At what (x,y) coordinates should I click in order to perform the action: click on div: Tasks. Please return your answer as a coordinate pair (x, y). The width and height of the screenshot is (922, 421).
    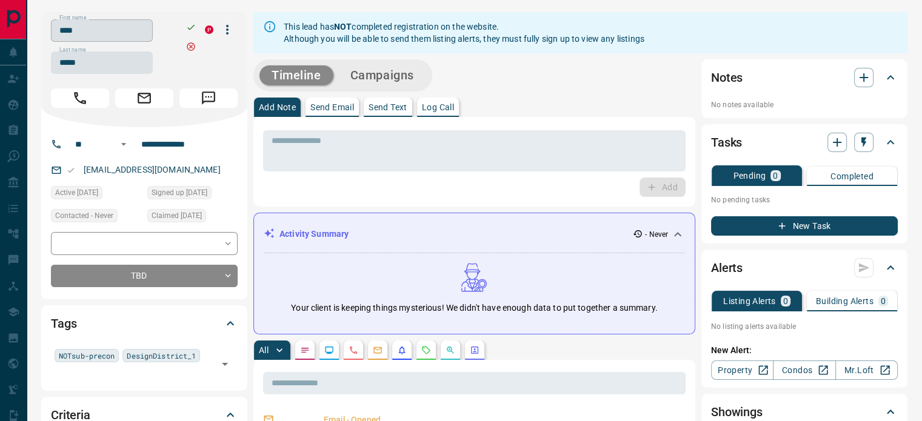
    Looking at the image, I should click on (804, 142).